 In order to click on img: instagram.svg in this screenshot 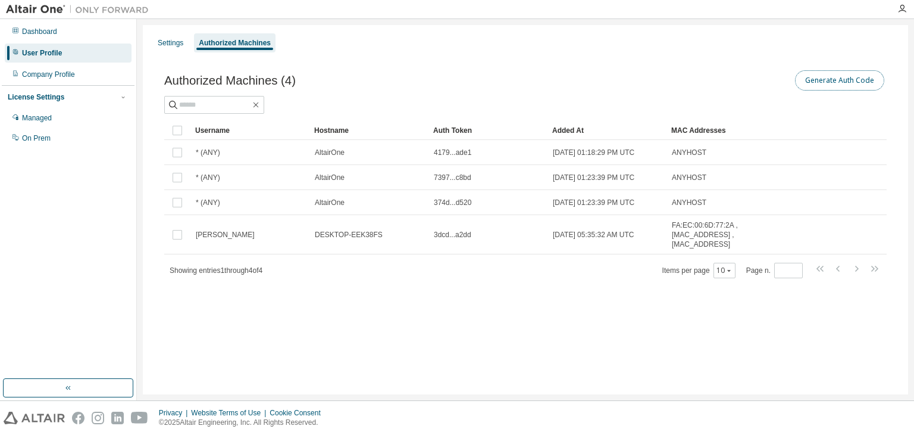, I will do `click(98, 417)`.